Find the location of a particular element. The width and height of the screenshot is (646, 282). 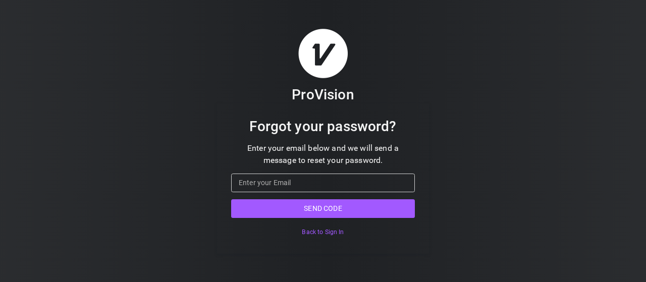

button: Back to Sign In is located at coordinates (323, 232).